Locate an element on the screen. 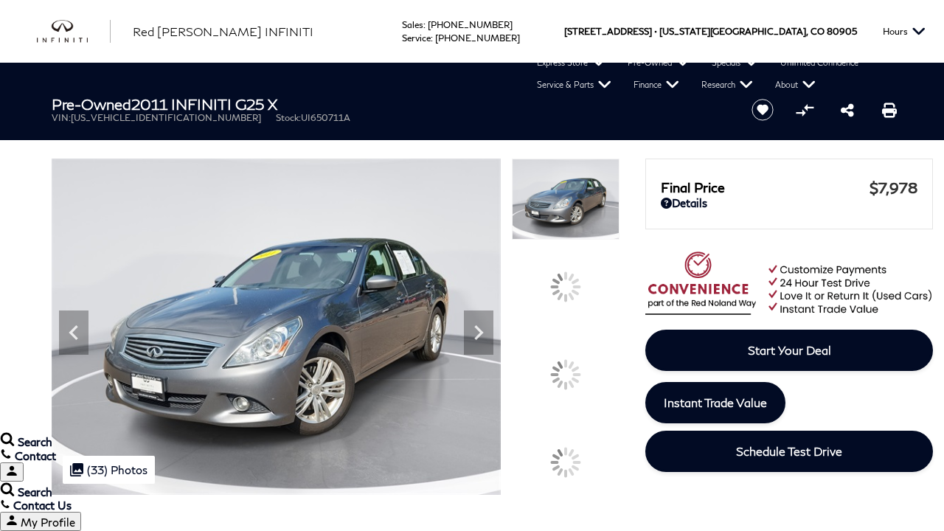  span: Sales is located at coordinates (412, 24).